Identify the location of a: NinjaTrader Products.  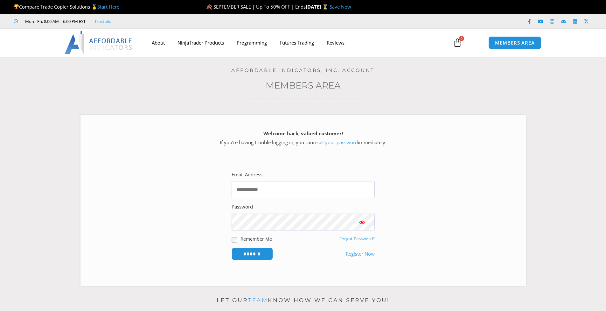
(201, 43).